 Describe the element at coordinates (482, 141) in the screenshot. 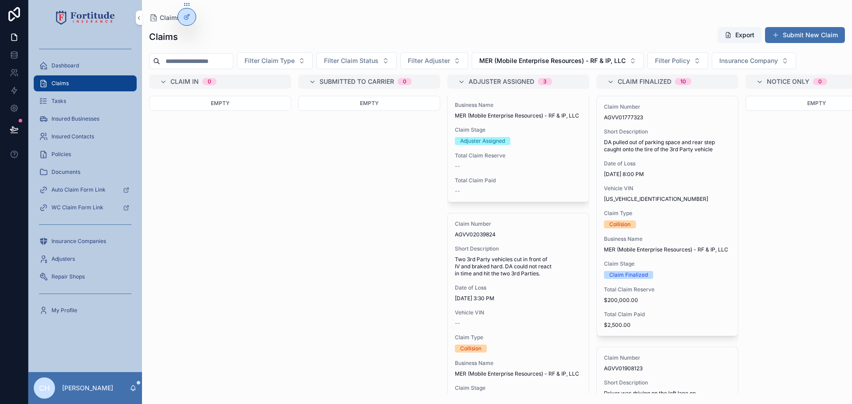

I see `div: Adjuster Assigned` at that location.